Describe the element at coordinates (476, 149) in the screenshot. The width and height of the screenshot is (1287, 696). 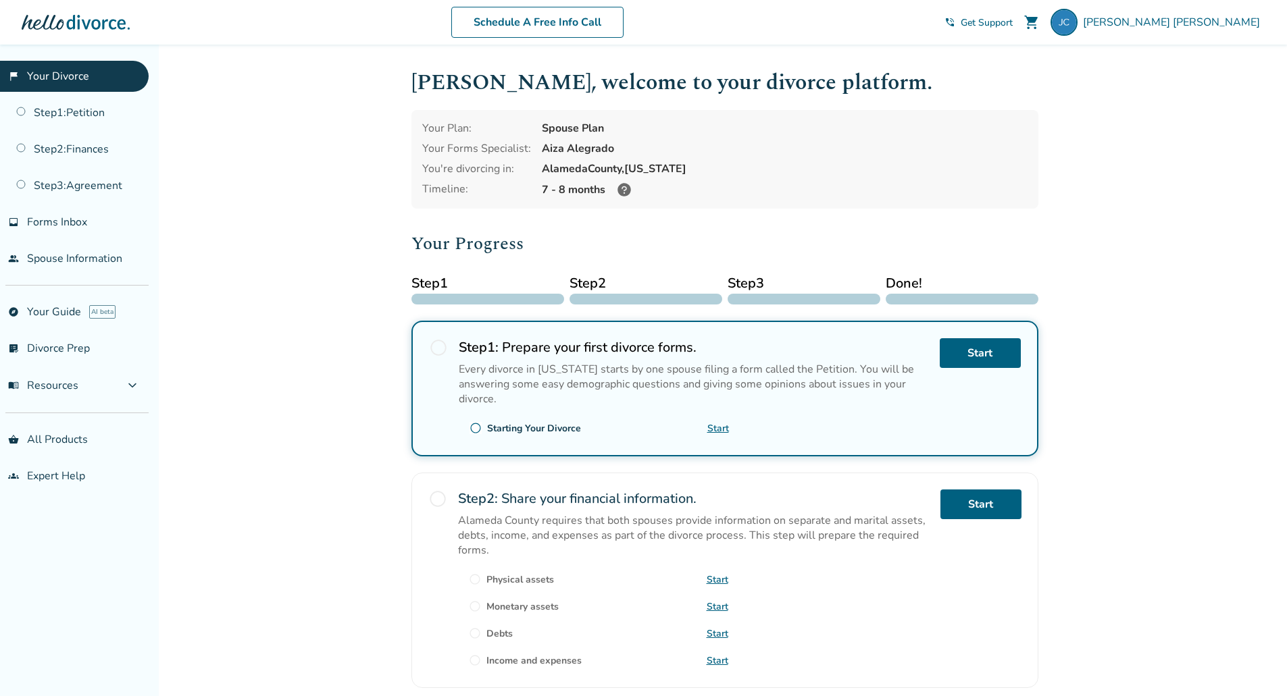
I see `div: Your Forms Specialist:` at that location.